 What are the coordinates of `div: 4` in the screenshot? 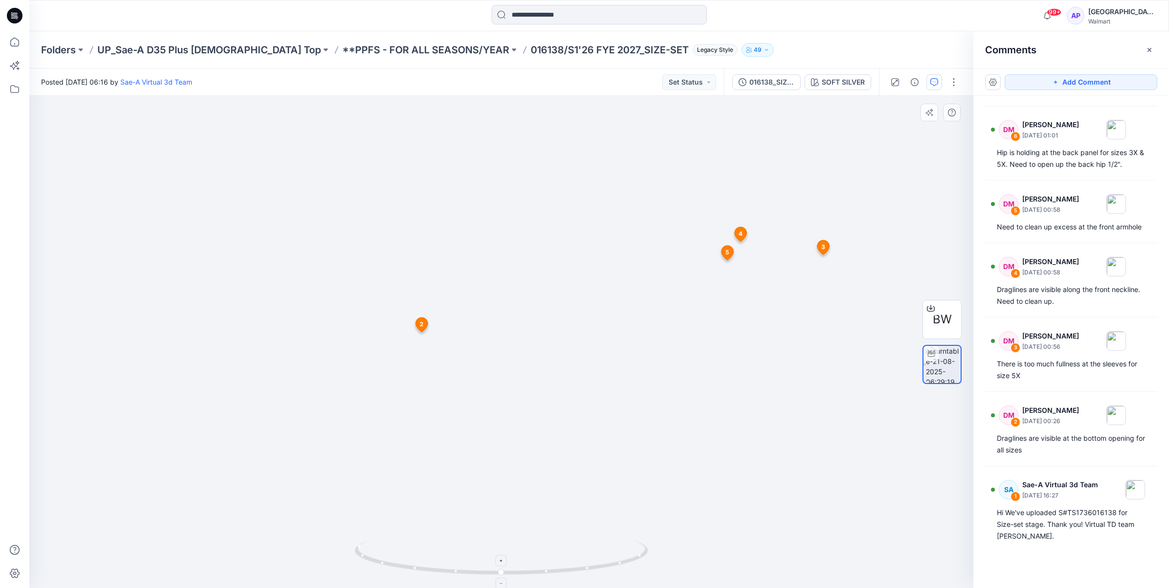 It's located at (1015, 273).